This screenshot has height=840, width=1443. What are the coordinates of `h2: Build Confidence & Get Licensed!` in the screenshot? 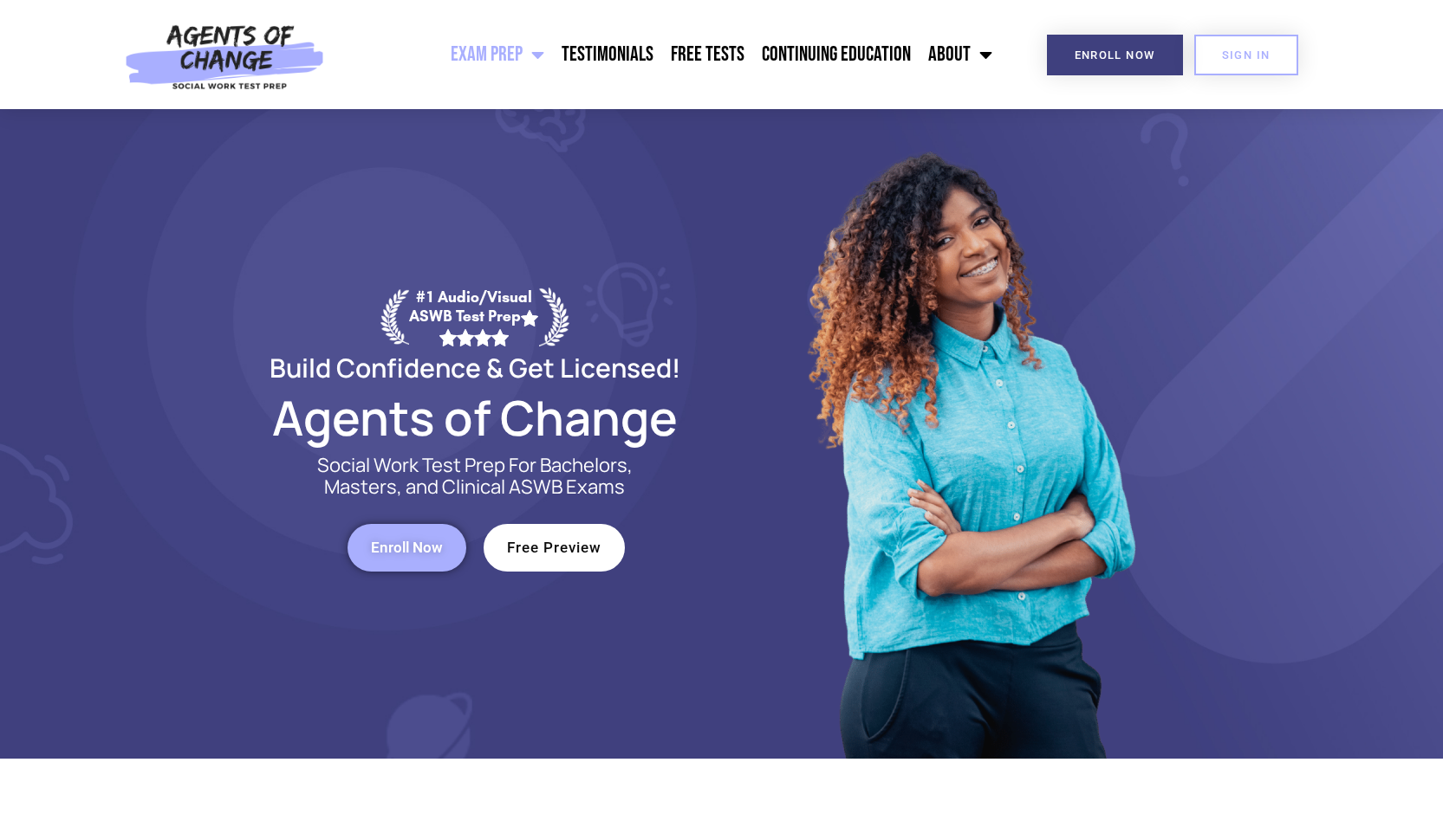 It's located at (475, 367).